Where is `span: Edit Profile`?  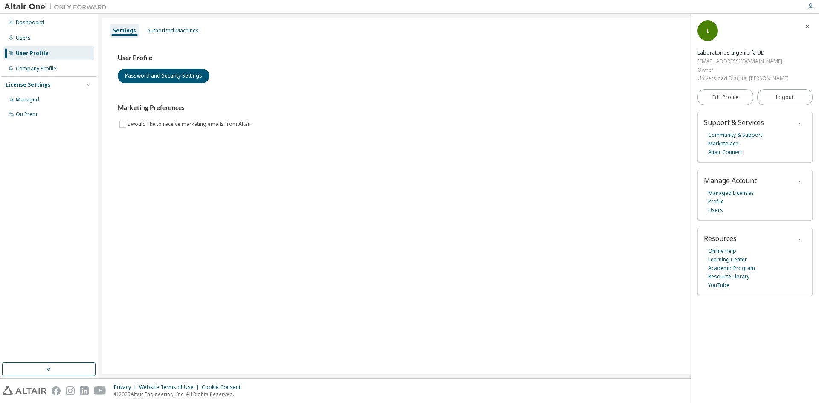 span: Edit Profile is located at coordinates (725, 97).